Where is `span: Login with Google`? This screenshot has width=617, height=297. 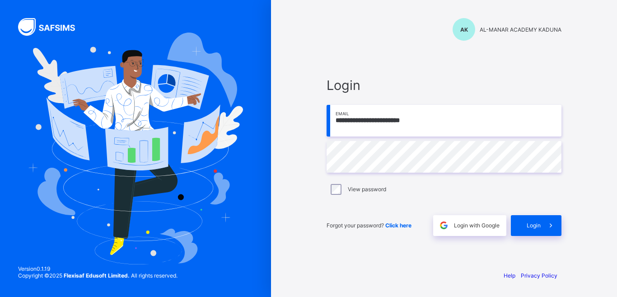
span: Login with Google is located at coordinates (476, 225).